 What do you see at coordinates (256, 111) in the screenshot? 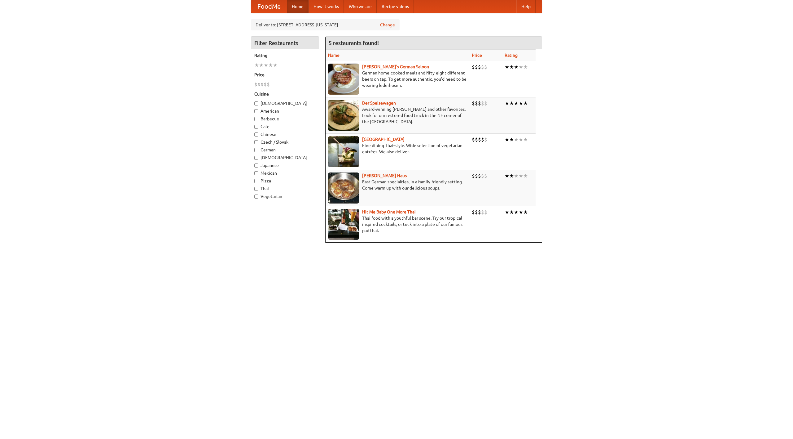
I see `input: American` at bounding box center [256, 111].